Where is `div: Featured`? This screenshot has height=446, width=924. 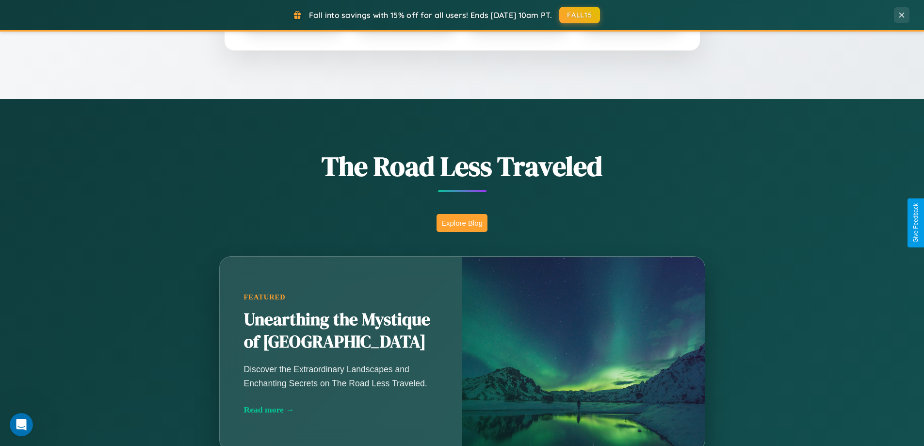
div: Featured is located at coordinates (341, 297).